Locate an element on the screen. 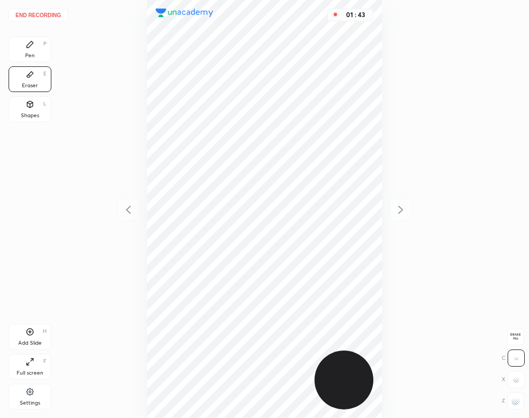  div: E is located at coordinates (45, 74).